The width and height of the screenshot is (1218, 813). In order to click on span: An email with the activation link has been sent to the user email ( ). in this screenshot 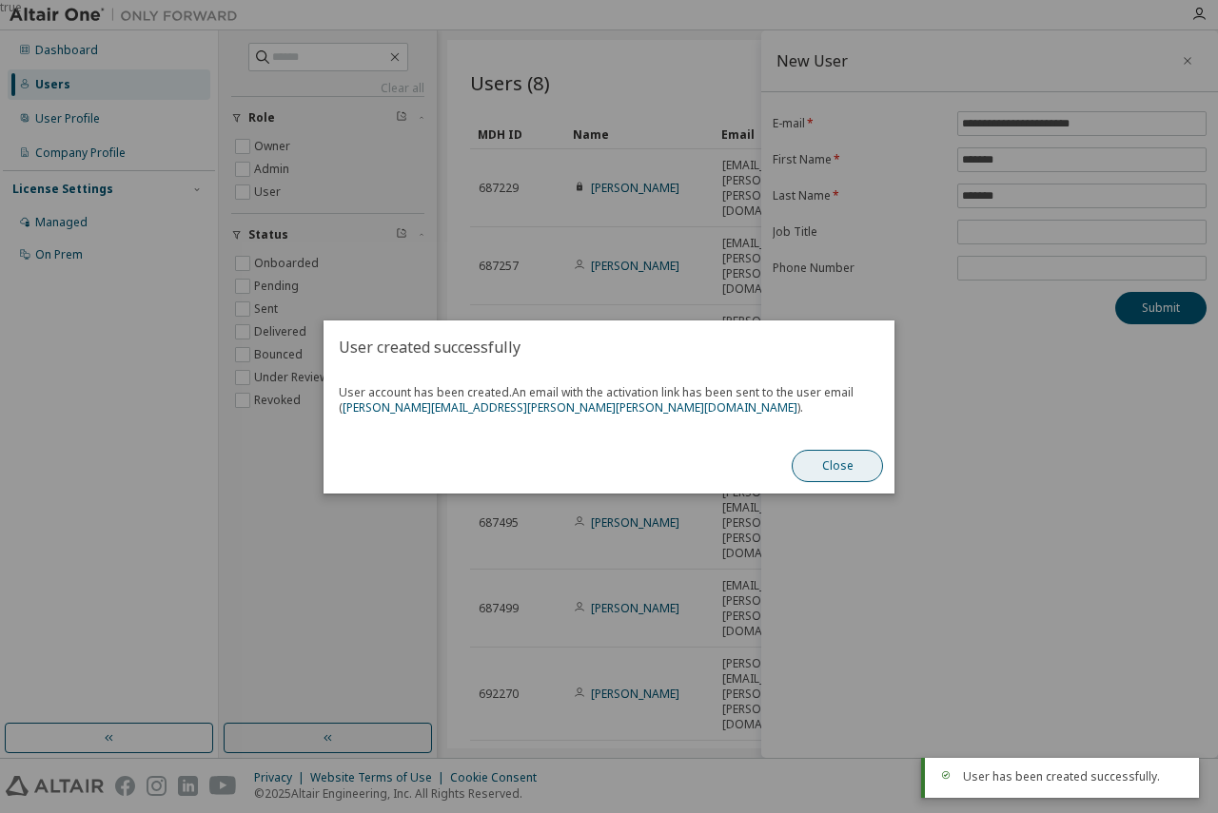, I will do `click(596, 400)`.